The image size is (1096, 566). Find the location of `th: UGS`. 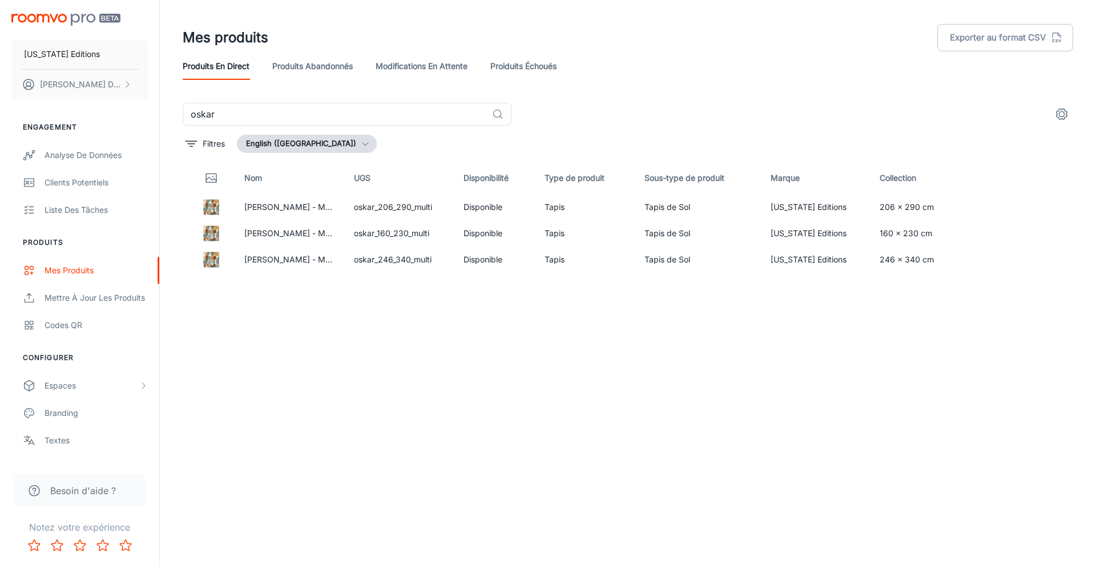

th: UGS is located at coordinates (400, 178).